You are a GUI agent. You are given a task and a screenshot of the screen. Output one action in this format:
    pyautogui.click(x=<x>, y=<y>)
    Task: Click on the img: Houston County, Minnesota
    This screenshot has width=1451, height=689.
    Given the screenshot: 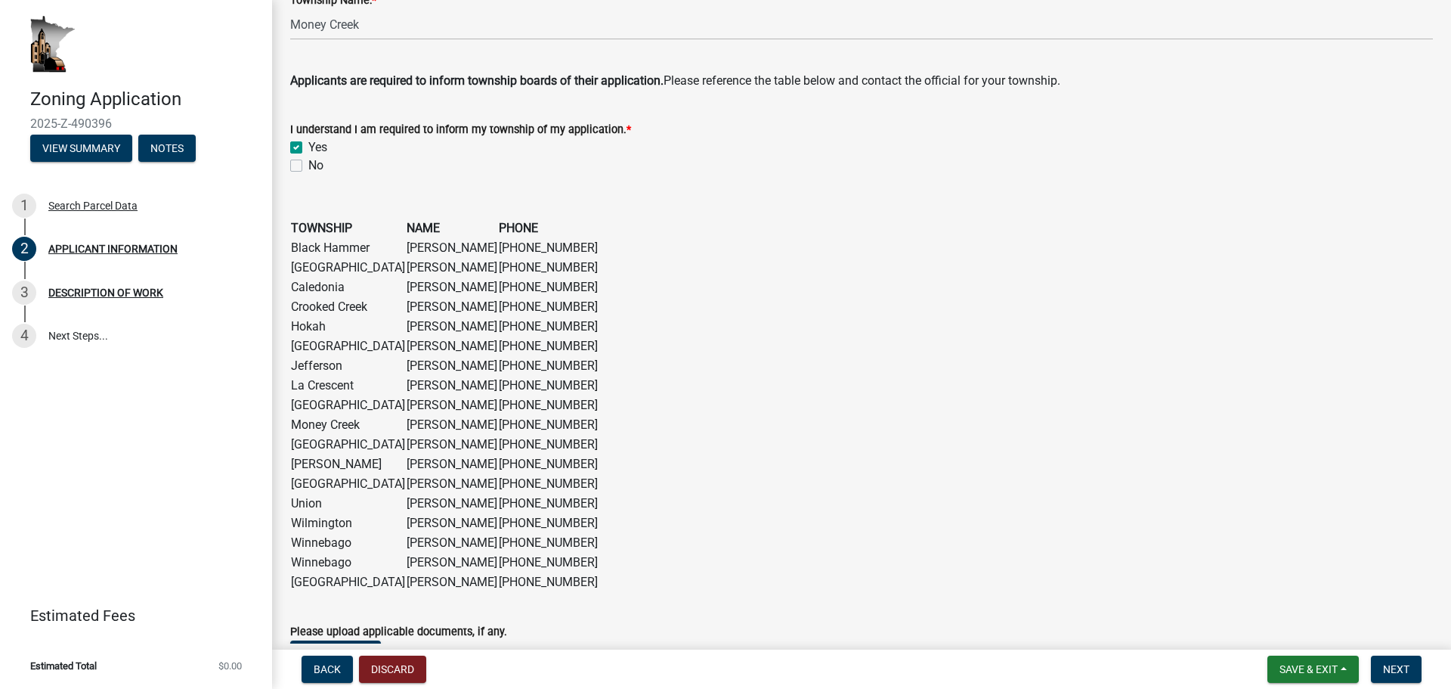 What is the action you would take?
    pyautogui.click(x=53, y=44)
    